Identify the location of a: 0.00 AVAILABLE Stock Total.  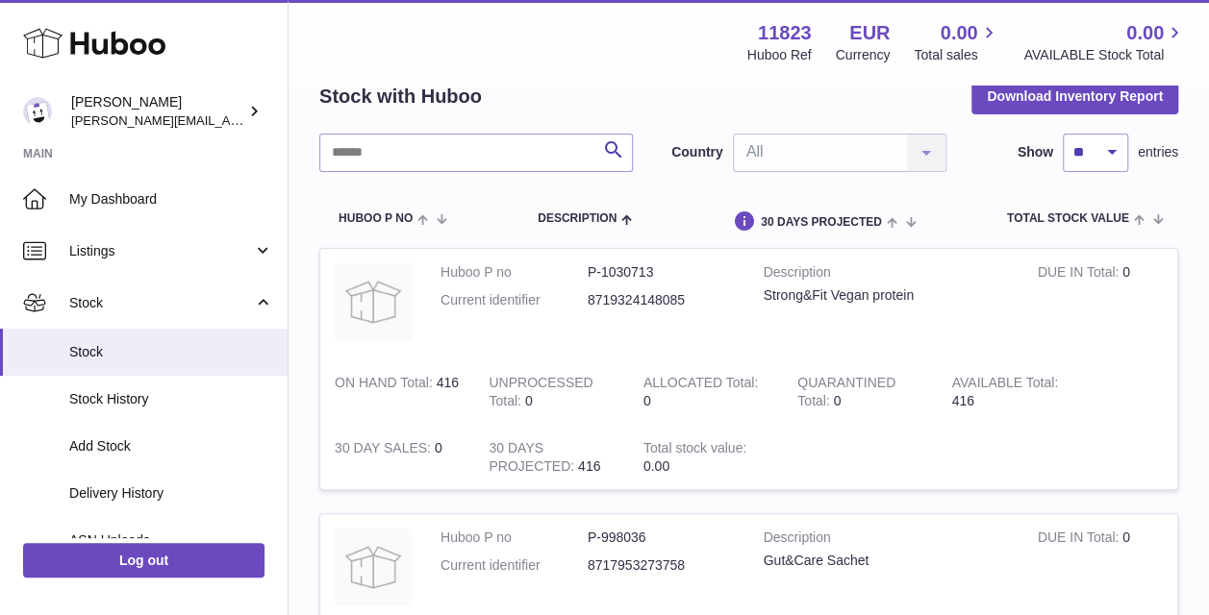
(1104, 42).